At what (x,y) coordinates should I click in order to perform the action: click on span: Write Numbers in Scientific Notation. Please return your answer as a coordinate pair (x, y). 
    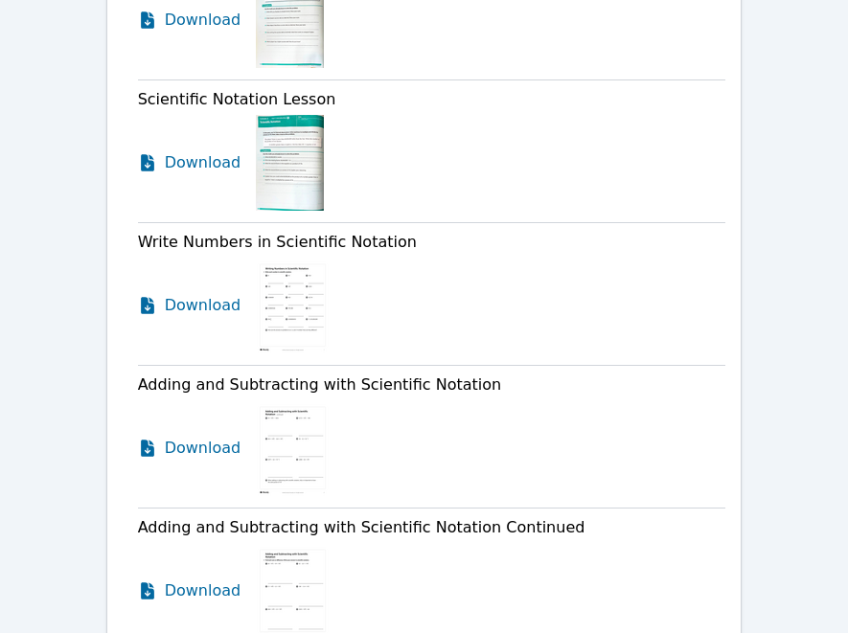
    Looking at the image, I should click on (277, 241).